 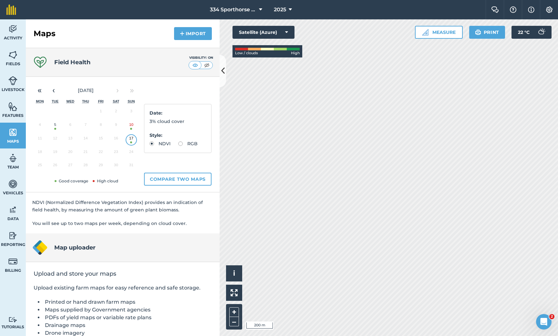 What do you see at coordinates (552, 317) in the screenshot?
I see `span: 2` at bounding box center [552, 317].